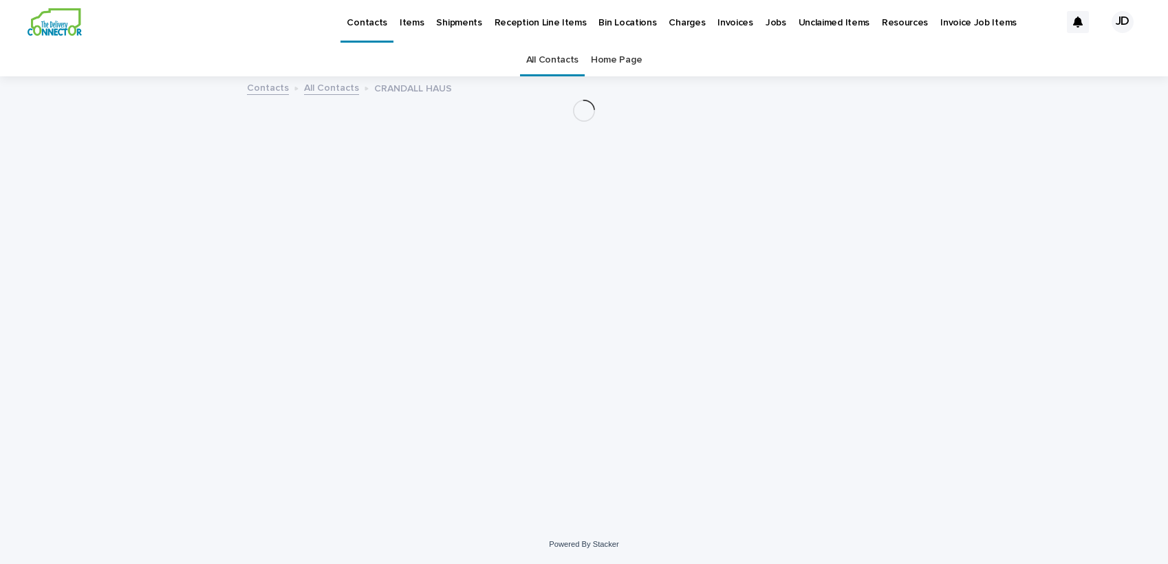 This screenshot has height=564, width=1168. Describe the element at coordinates (616, 60) in the screenshot. I see `a: Home Page` at that location.